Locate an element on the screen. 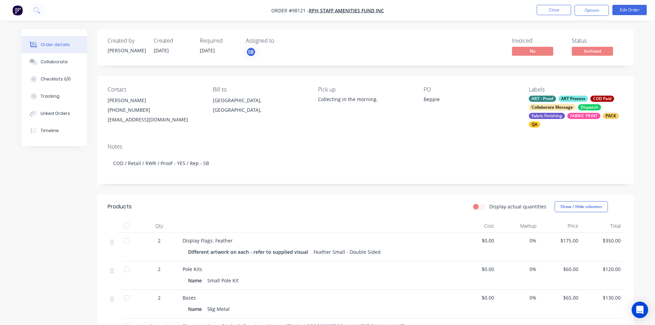 Image resolution: width=655 pixels, height=325 pixels. div: Created by is located at coordinates (127, 41).